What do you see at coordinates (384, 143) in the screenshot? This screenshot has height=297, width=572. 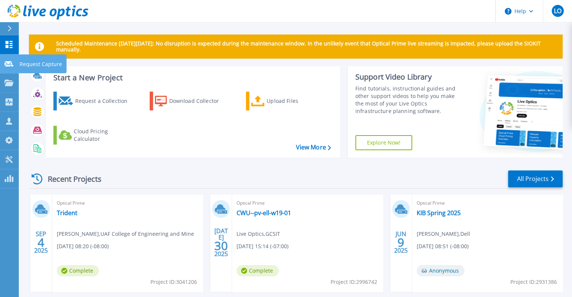 I see `a: Explore Now!` at bounding box center [384, 143].